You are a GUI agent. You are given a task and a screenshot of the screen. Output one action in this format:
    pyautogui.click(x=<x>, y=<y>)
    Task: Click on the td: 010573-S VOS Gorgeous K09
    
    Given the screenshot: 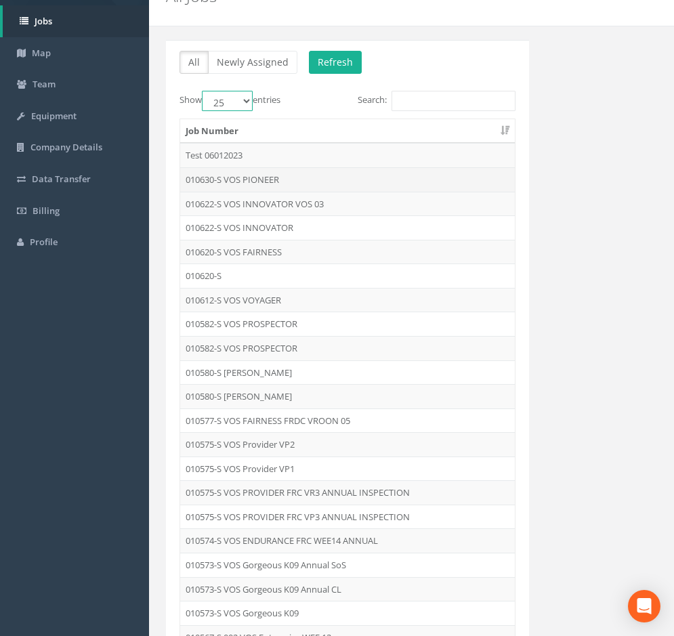 What is the action you would take?
    pyautogui.click(x=347, y=613)
    